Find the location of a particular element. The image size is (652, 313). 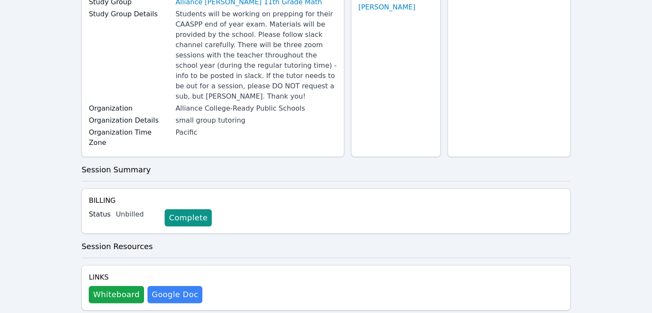

div: Unbilled is located at coordinates (137, 214).